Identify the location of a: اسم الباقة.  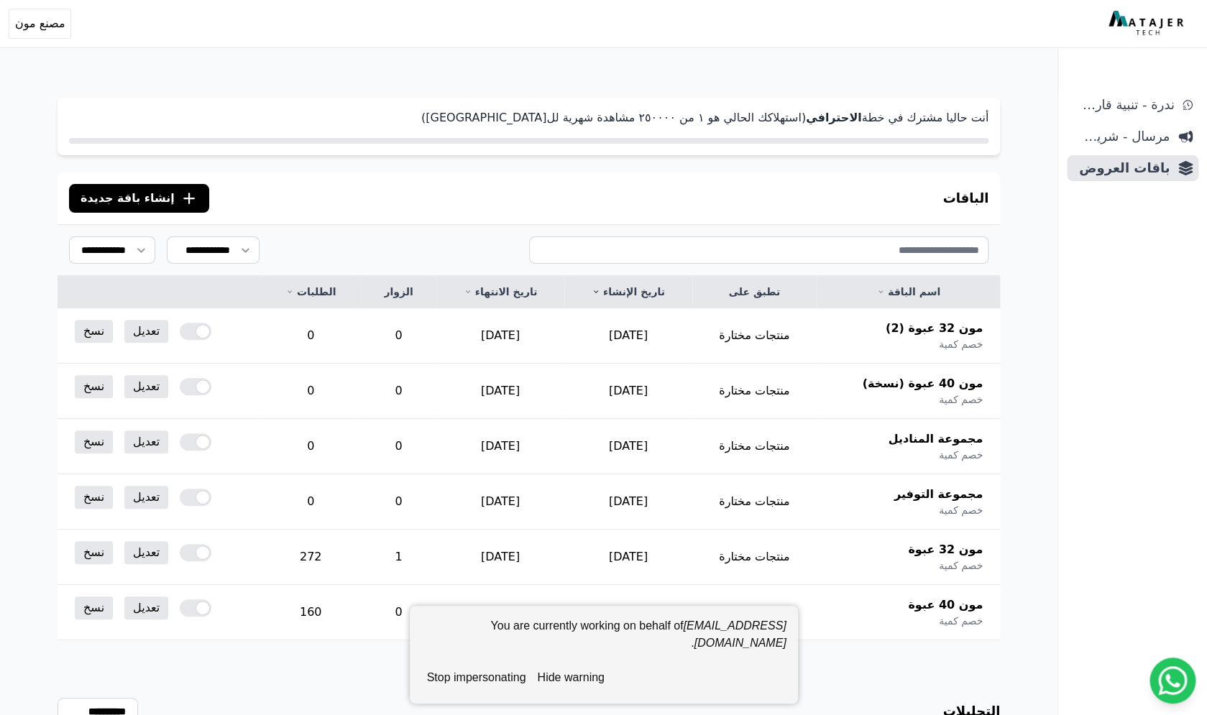
(908, 292).